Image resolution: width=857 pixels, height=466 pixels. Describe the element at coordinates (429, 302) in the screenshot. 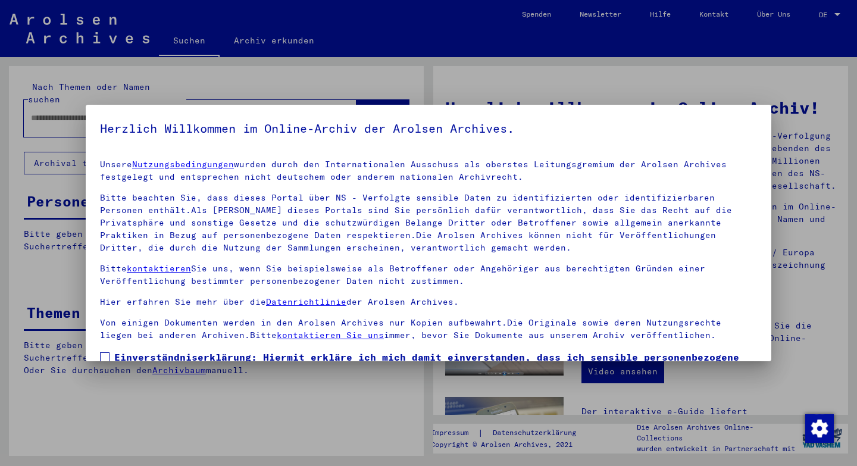

I see `p: Hier erfahren Sie mehr über die der Arolsen Archives.` at that location.